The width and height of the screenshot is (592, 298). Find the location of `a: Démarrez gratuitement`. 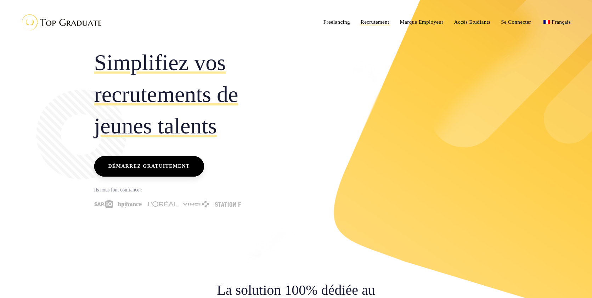

a: Démarrez gratuitement is located at coordinates (149, 167).